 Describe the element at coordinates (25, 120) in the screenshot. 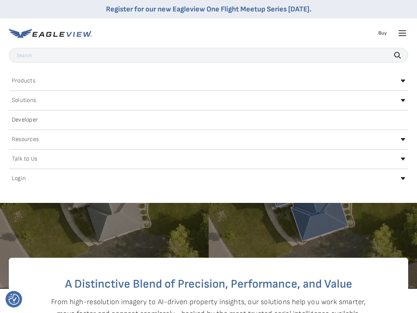

I see `h2: Developer` at that location.